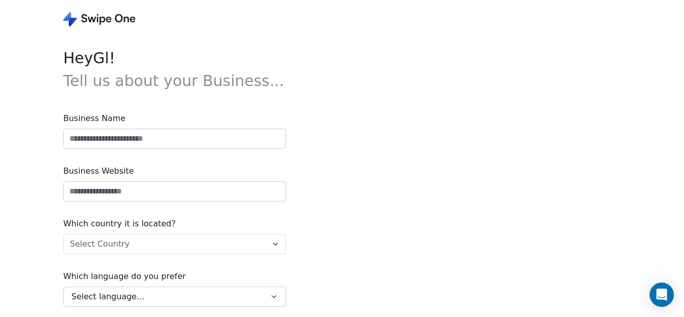 This screenshot has width=684, height=317. What do you see at coordinates (174, 81) in the screenshot?
I see `span: Tell us about your Business...` at bounding box center [174, 81].